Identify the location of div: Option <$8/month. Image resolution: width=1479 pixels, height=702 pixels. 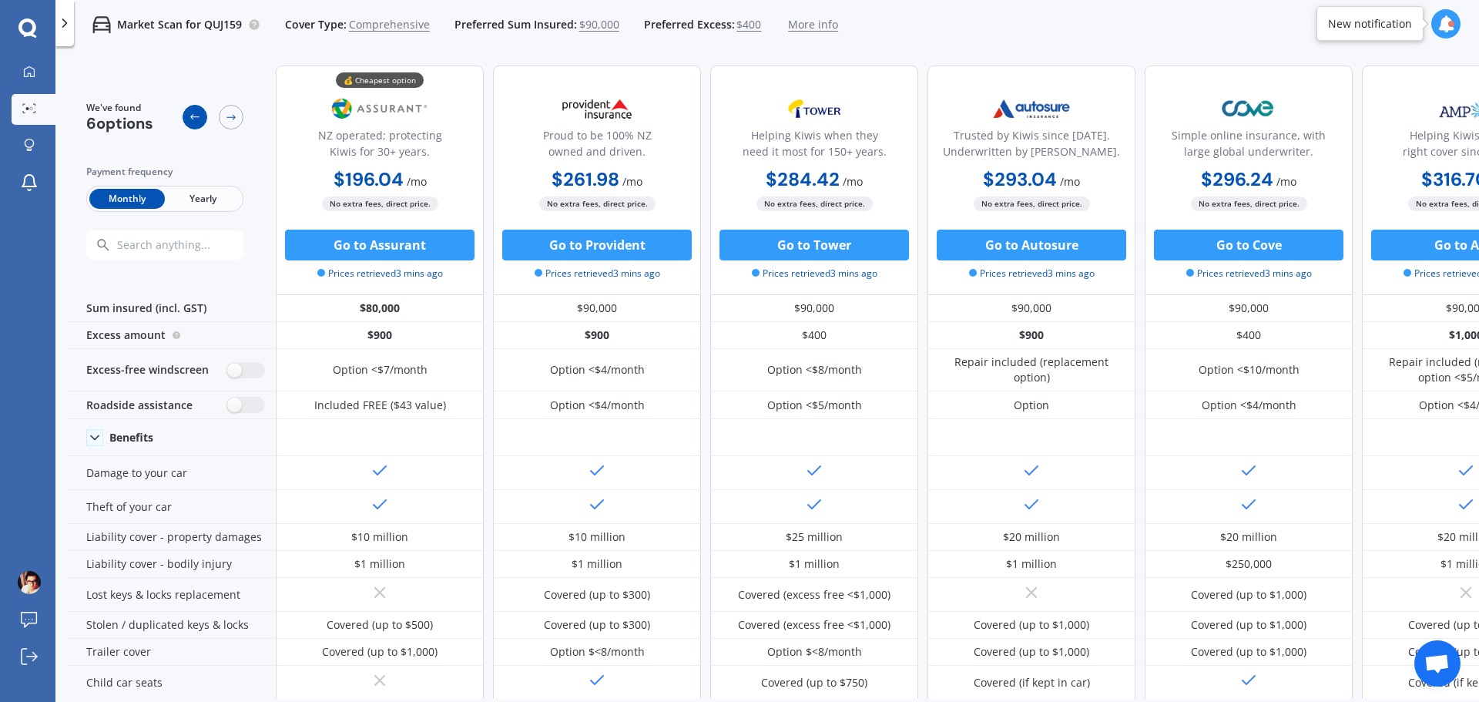
(814, 370).